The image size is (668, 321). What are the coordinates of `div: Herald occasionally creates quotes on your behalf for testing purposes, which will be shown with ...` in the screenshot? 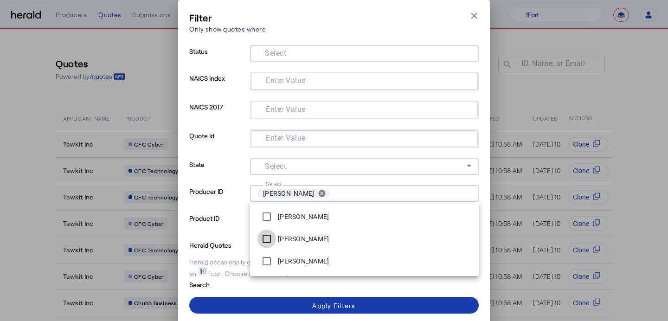 It's located at (334, 268).